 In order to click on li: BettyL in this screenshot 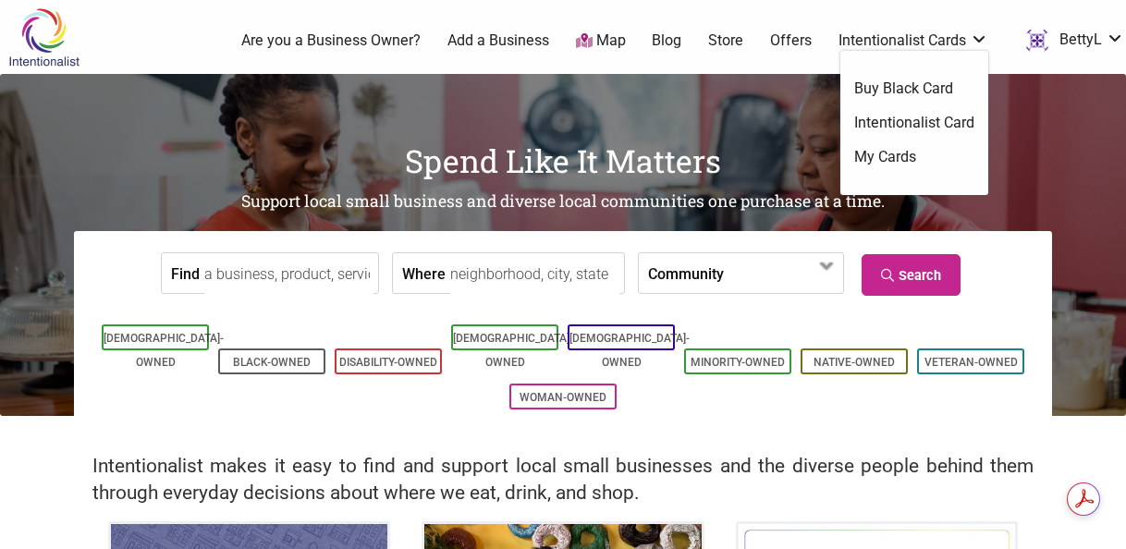, I will do `click(1069, 41)`.